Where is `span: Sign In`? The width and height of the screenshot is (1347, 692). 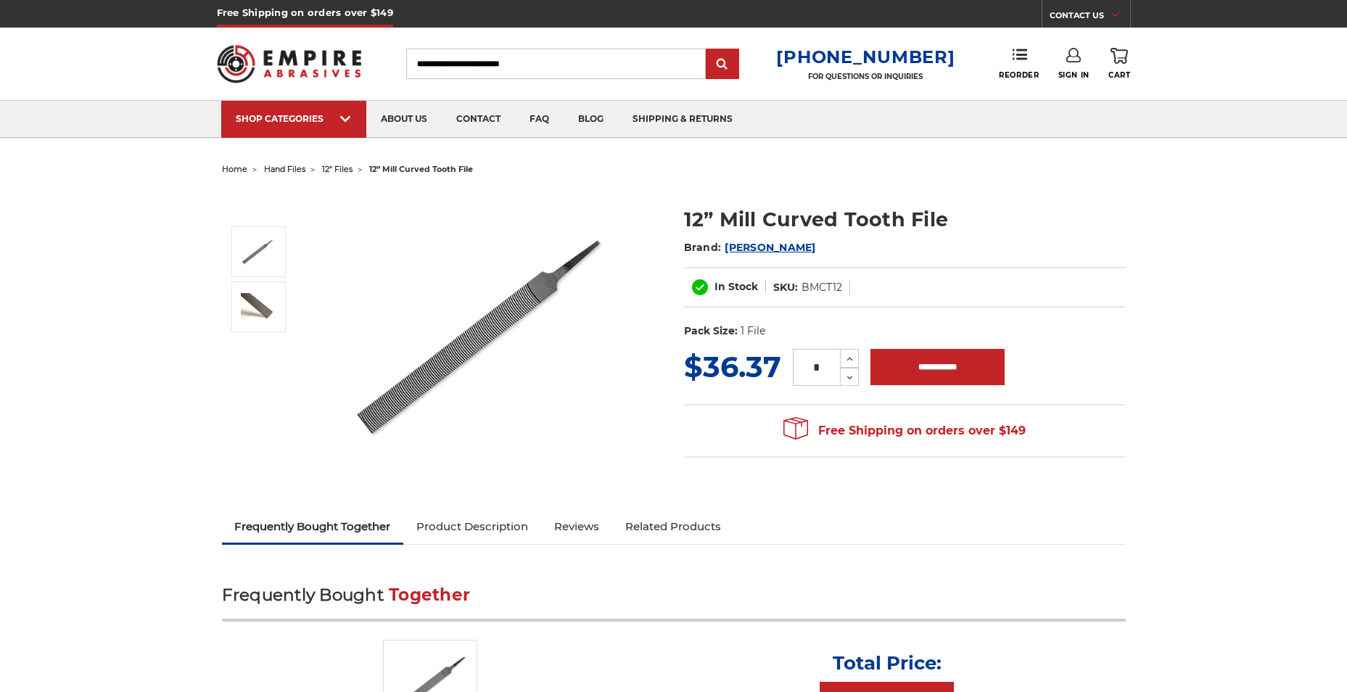
span: Sign In is located at coordinates (1074, 75).